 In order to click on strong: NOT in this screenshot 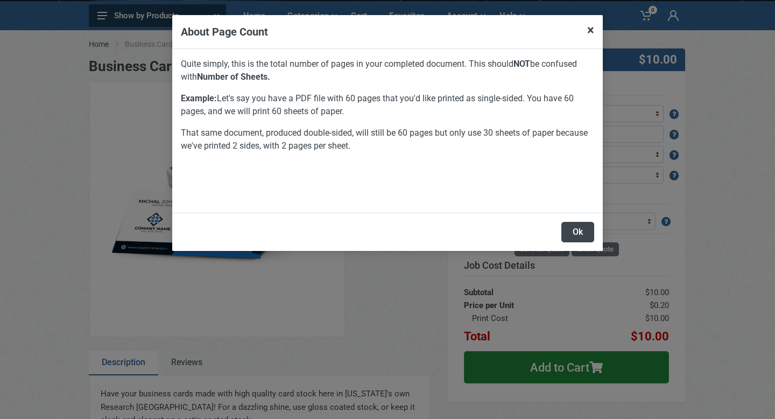, I will do `click(521, 63)`.